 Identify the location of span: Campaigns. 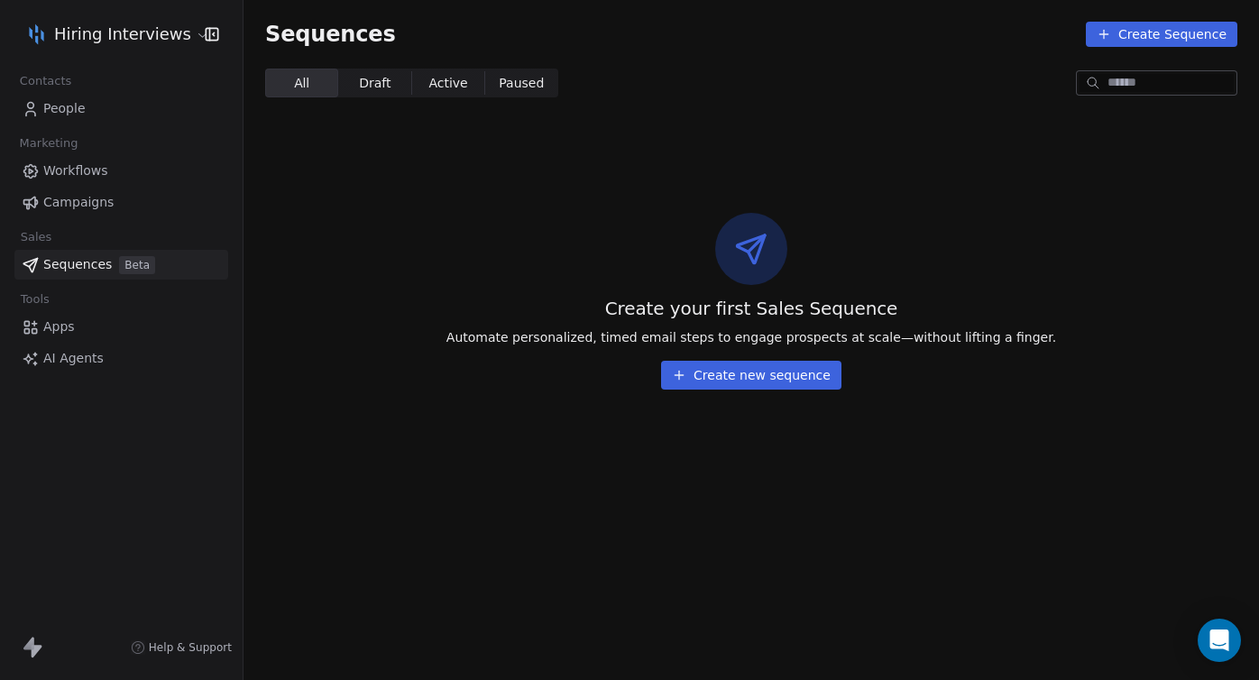
(78, 202).